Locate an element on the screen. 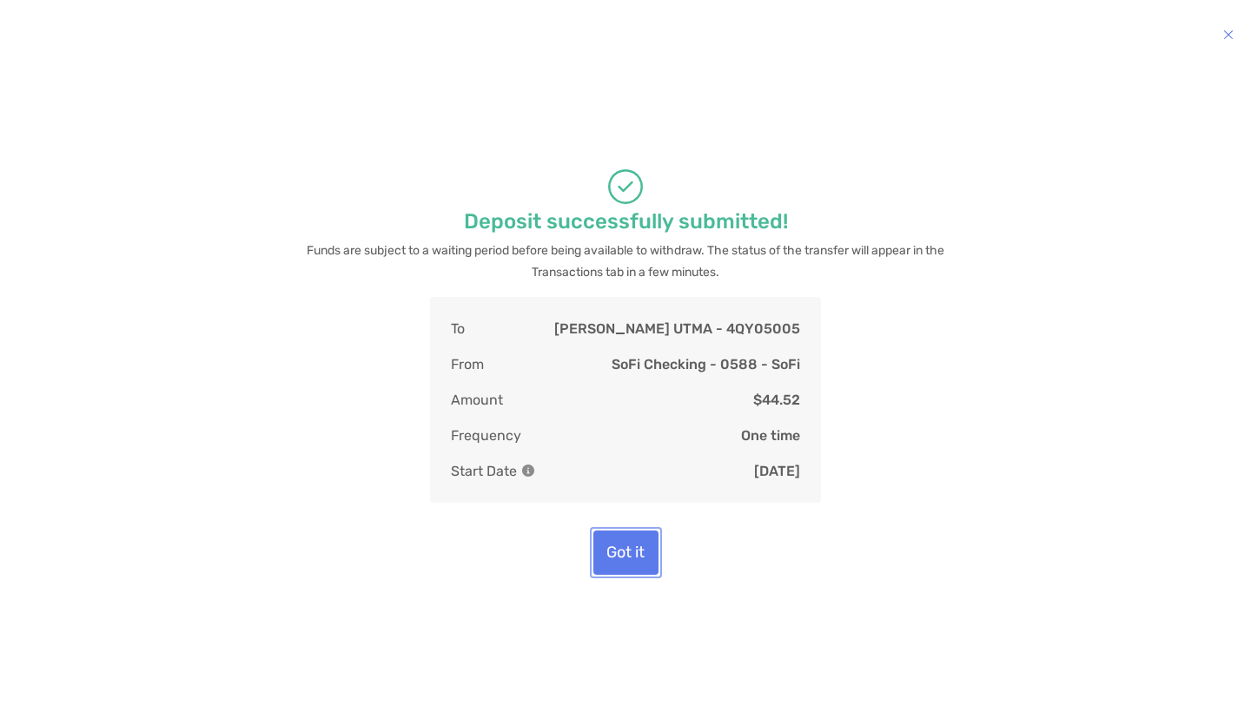  button: Got it is located at coordinates (625, 552).